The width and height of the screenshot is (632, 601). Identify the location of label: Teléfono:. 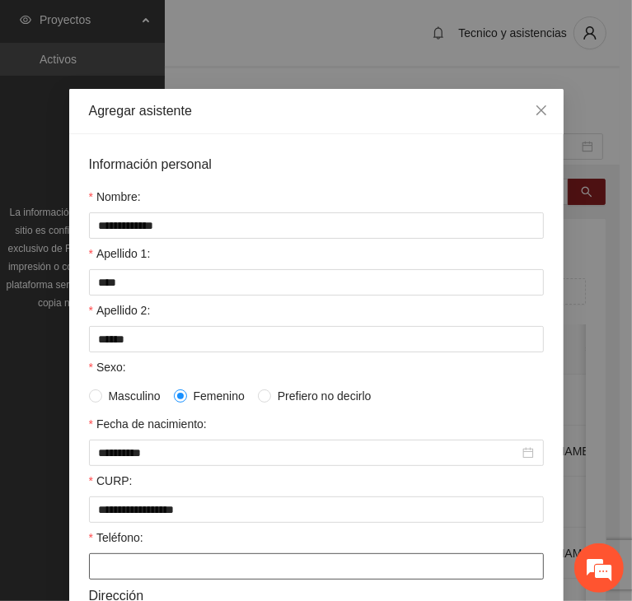
(116, 538).